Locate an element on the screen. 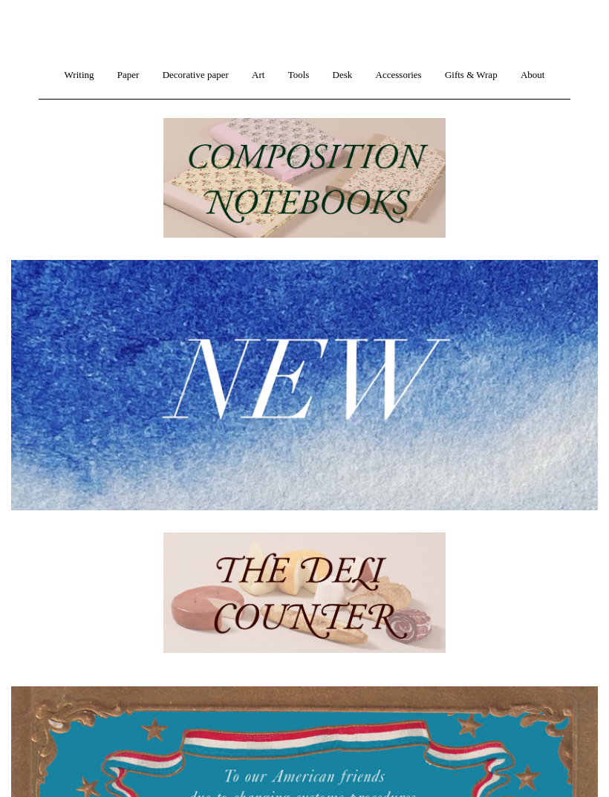 Image resolution: width=609 pixels, height=797 pixels. a: About is located at coordinates (533, 75).